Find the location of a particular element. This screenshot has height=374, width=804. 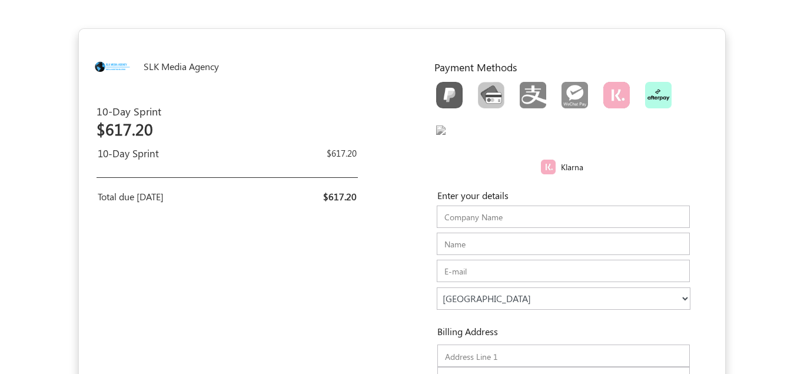

img: S_PT_alipay.png is located at coordinates (533, 95).